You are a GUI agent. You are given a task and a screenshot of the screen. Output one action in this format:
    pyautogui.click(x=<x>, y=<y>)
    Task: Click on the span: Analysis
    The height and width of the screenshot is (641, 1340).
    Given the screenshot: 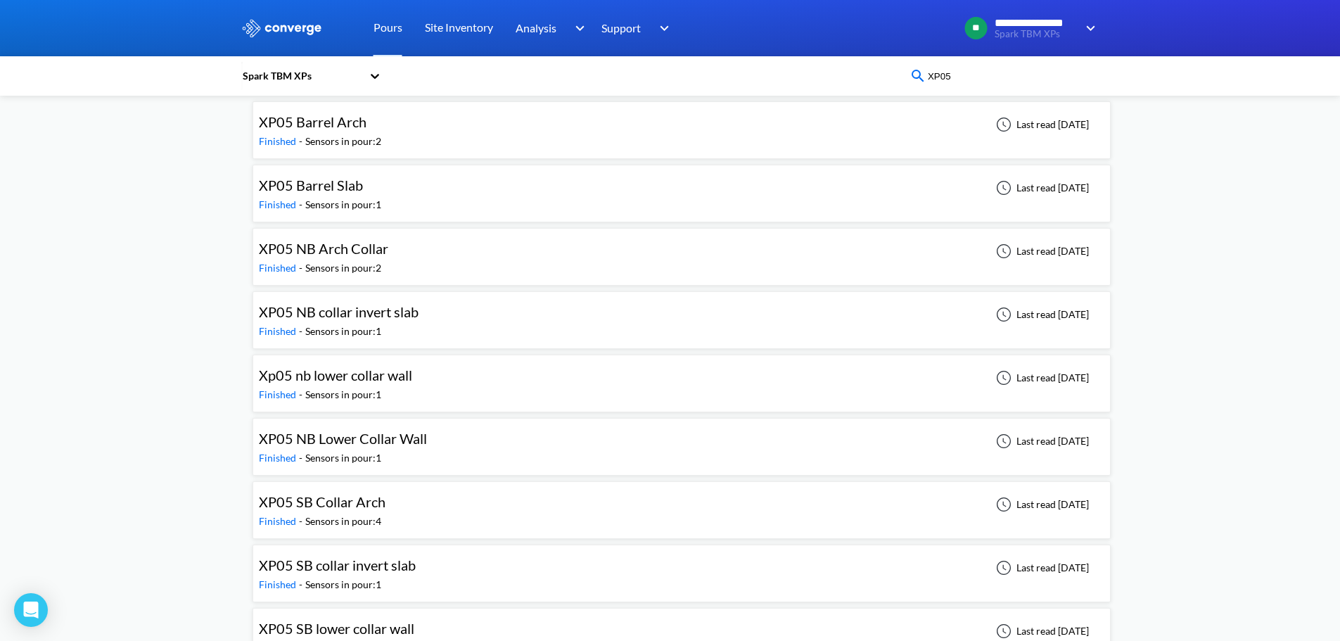 What is the action you would take?
    pyautogui.click(x=536, y=27)
    